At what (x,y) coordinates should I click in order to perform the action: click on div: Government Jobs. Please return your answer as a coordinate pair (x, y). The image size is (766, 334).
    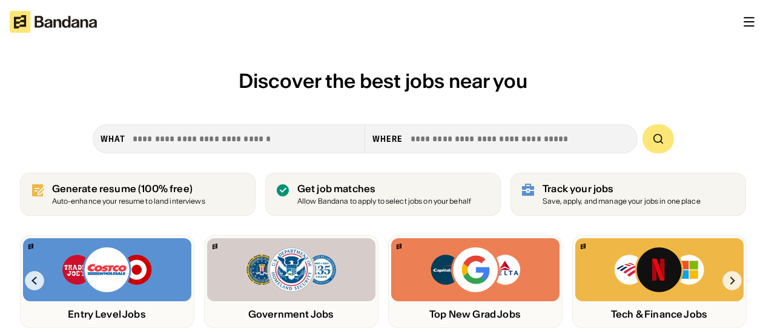
    Looking at the image, I should click on (291, 314).